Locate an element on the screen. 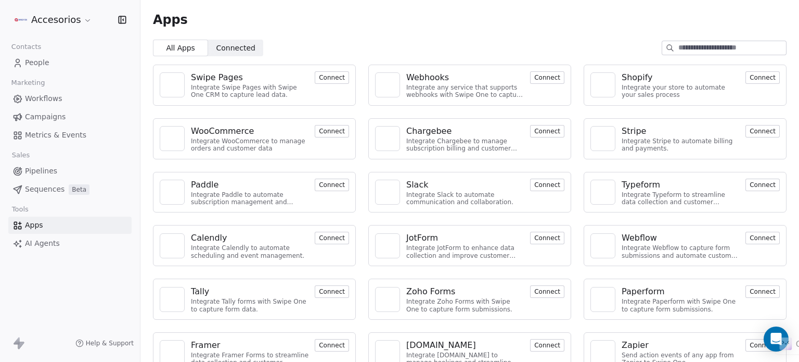  div: v 4.0.25 is located at coordinates (40, 21).